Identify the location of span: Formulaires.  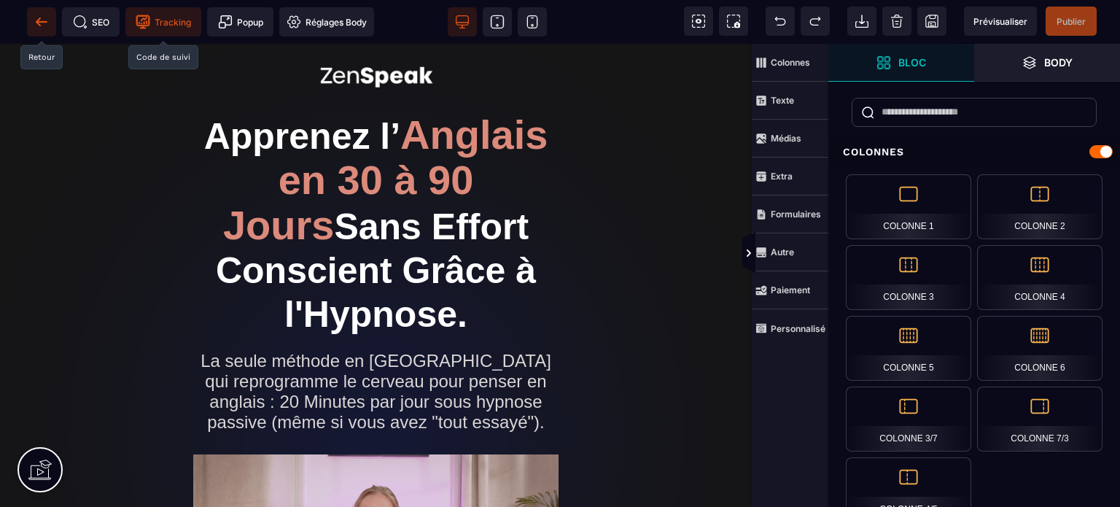
(790, 214).